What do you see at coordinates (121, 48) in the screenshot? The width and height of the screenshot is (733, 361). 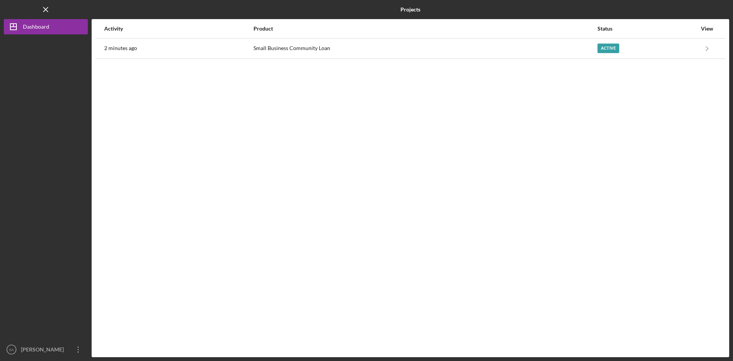 I see `time: 2025-09-11 23:10` at bounding box center [121, 48].